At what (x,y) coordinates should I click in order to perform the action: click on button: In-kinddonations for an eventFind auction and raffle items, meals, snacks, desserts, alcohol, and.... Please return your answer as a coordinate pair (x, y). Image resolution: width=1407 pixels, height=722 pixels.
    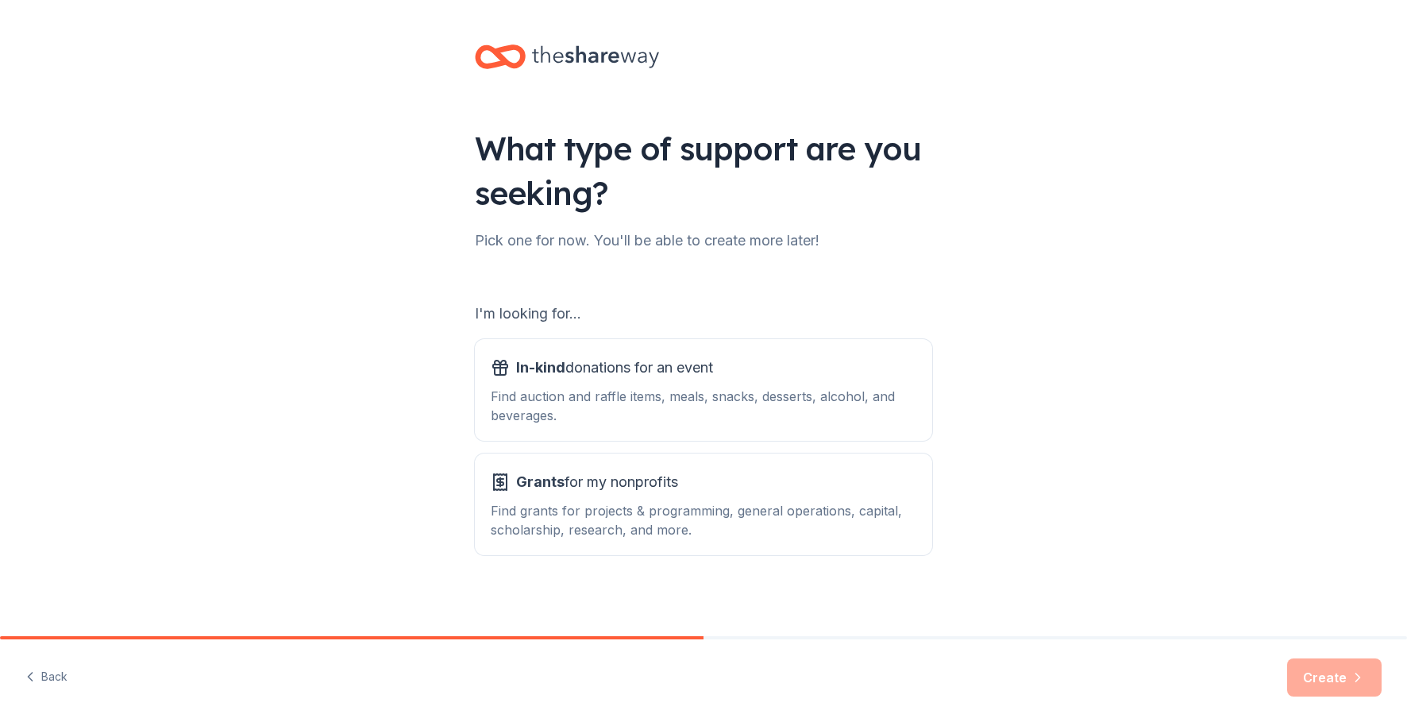
    Looking at the image, I should click on (704, 390).